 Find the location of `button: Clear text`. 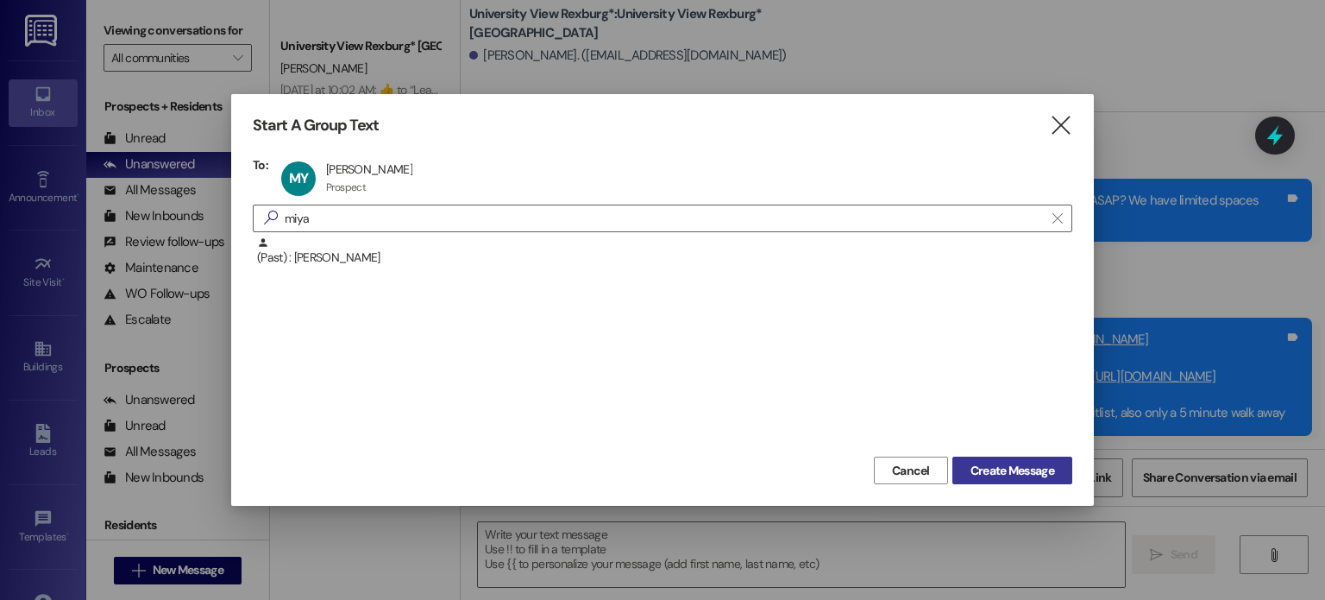

button: Clear text is located at coordinates (1058, 218).